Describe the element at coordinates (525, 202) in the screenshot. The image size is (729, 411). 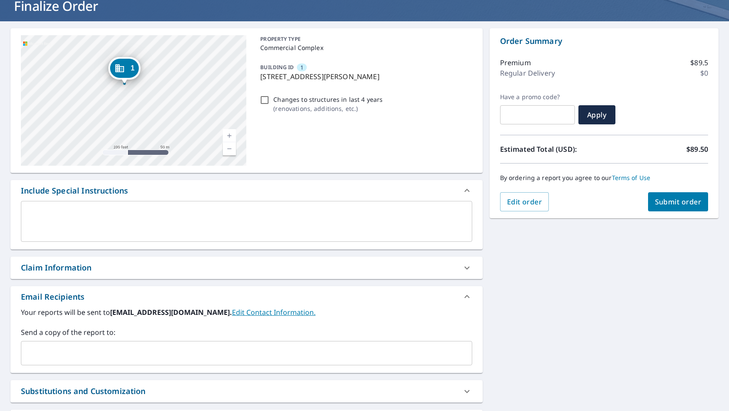
I see `button: Edit order` at that location.